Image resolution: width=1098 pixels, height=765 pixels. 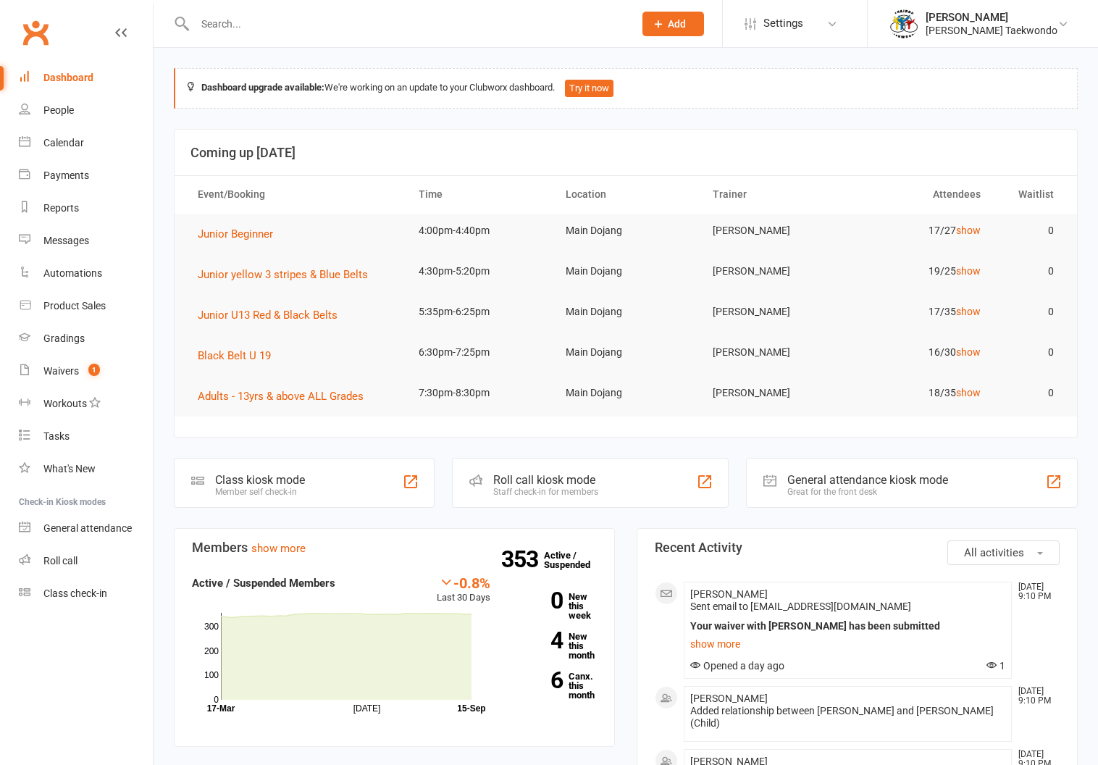 What do you see at coordinates (85, 175) in the screenshot?
I see `a: Payments` at bounding box center [85, 175].